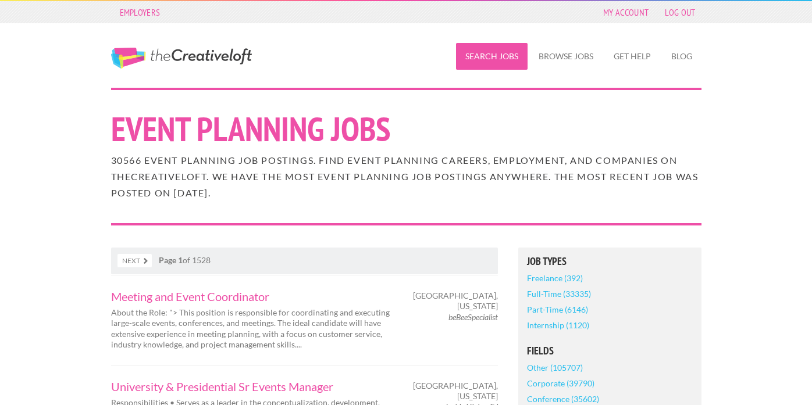  I want to click on a: My Account, so click(626, 12).